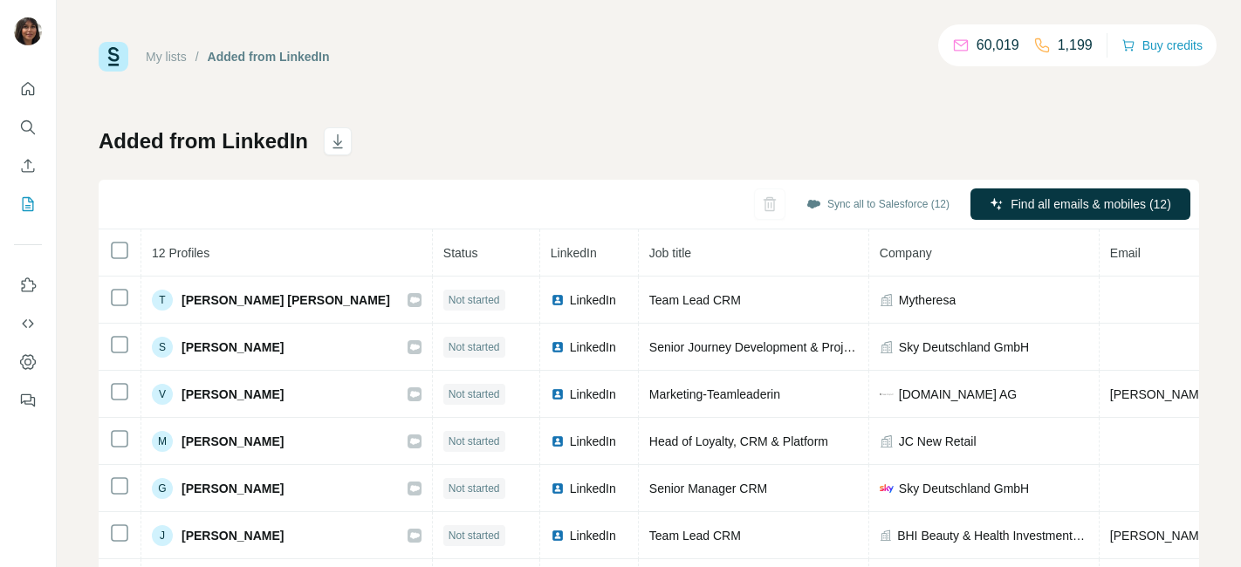  What do you see at coordinates (28, 31) in the screenshot?
I see `img: Avatar` at bounding box center [28, 31].